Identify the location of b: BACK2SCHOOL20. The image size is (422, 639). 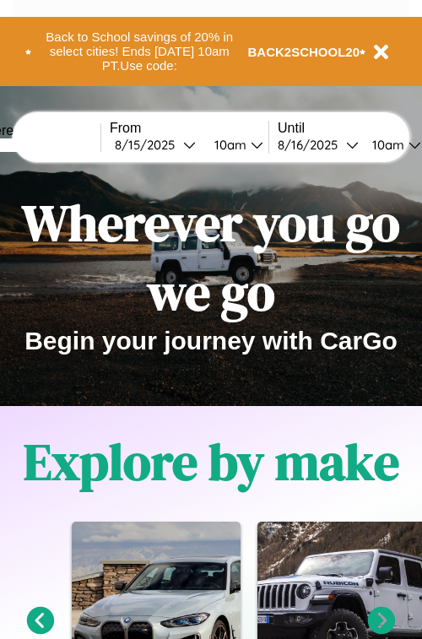
(304, 52).